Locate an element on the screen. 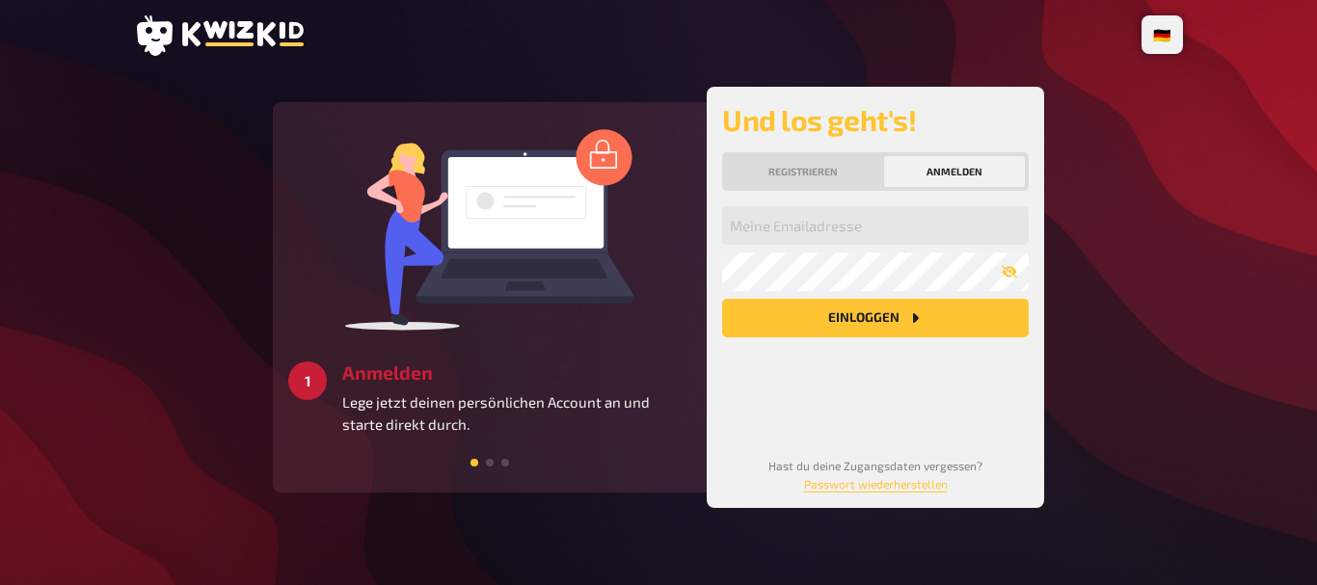  button: Registrieren is located at coordinates (803, 172).